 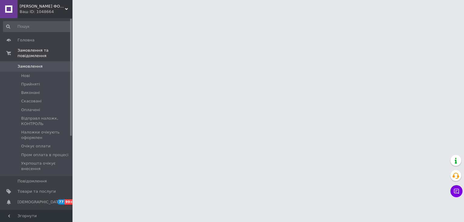 What do you see at coordinates (37, 215) in the screenshot?
I see `span: Показники роботи компанії` at bounding box center [37, 215].